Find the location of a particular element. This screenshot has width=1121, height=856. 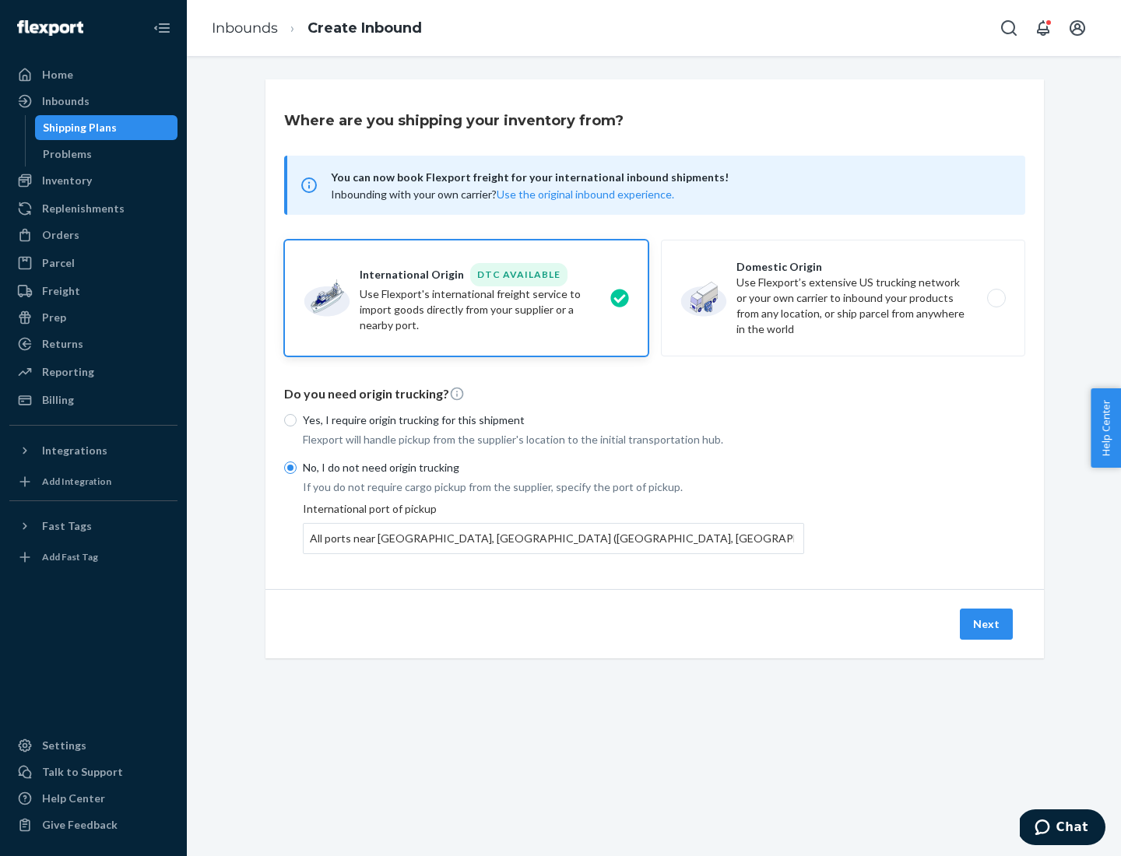

div: Settings is located at coordinates (64, 746).